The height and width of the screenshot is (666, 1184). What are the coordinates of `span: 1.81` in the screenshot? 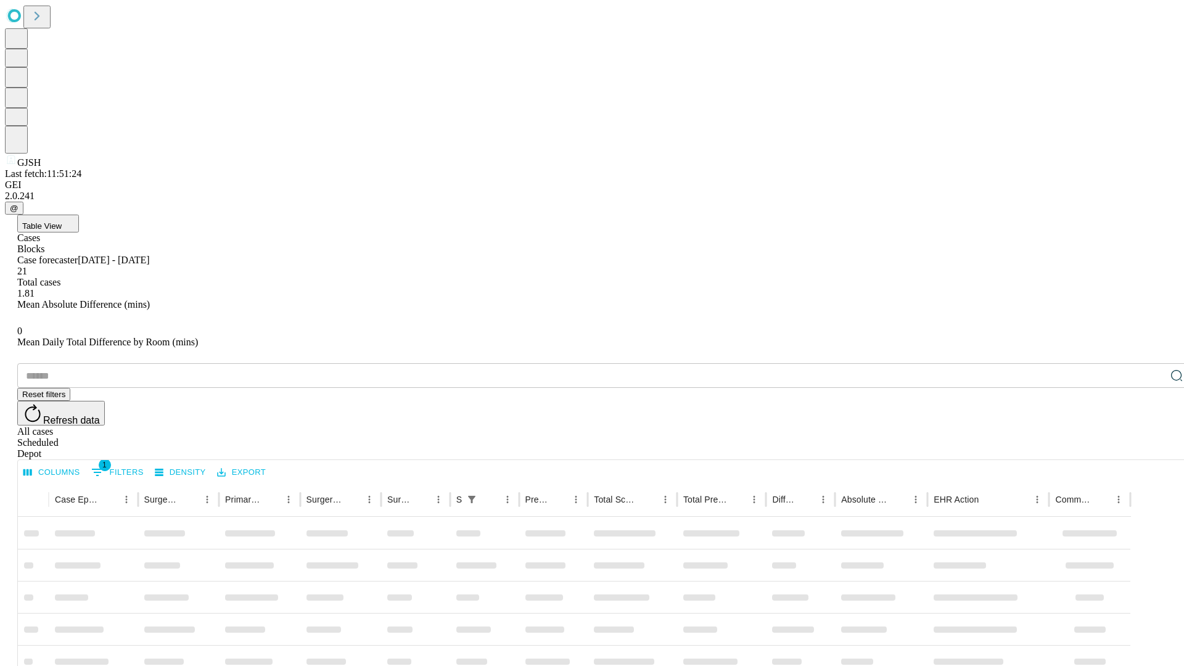 It's located at (26, 293).